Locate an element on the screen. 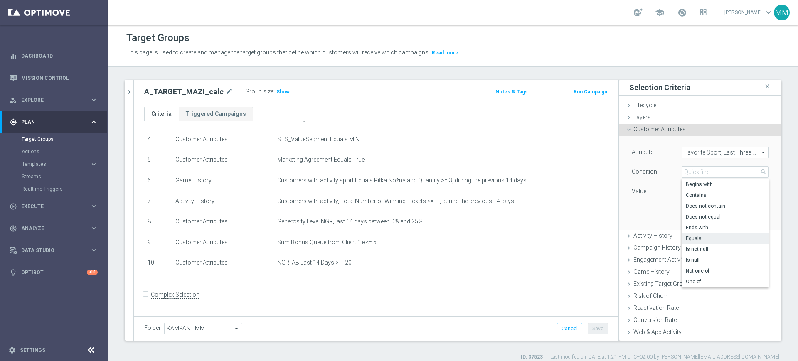 The width and height of the screenshot is (798, 361). div: +10 is located at coordinates (92, 272).